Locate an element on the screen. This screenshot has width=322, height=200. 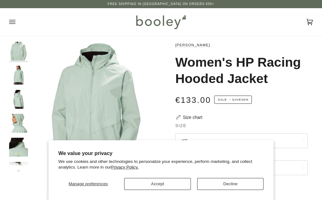
span: Save is located at coordinates (233, 100).